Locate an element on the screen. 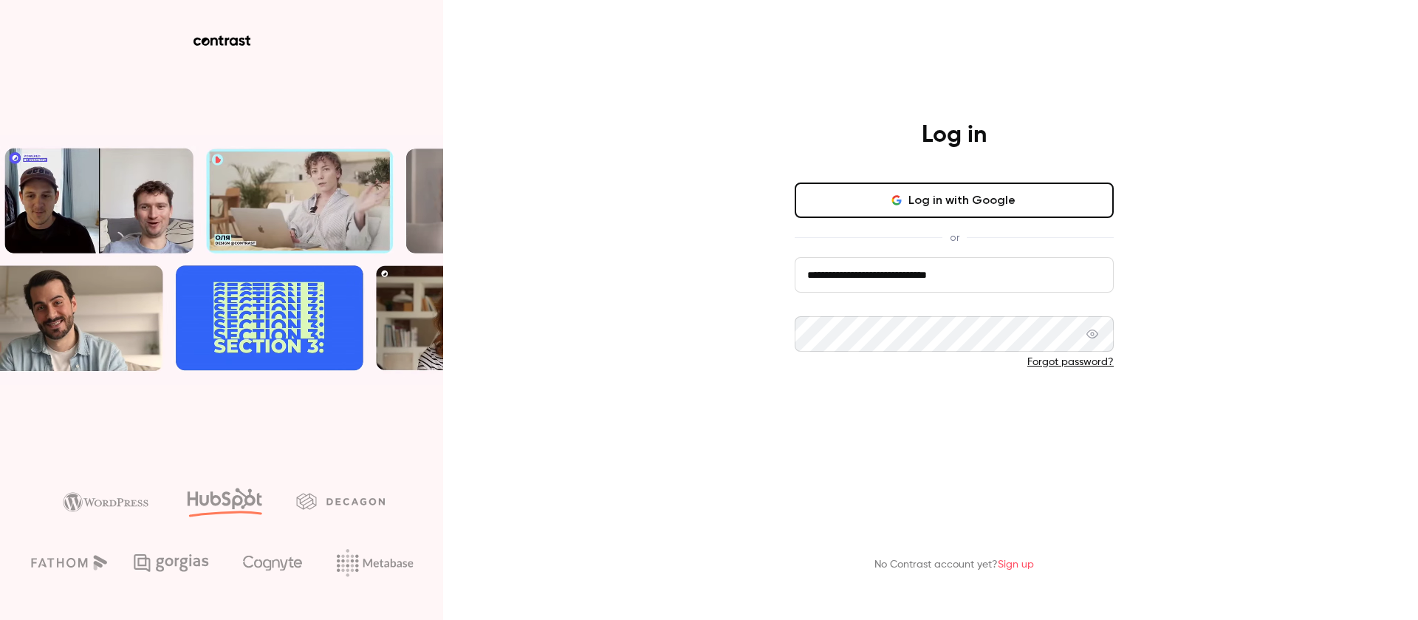  h4: Log in is located at coordinates (954, 135).